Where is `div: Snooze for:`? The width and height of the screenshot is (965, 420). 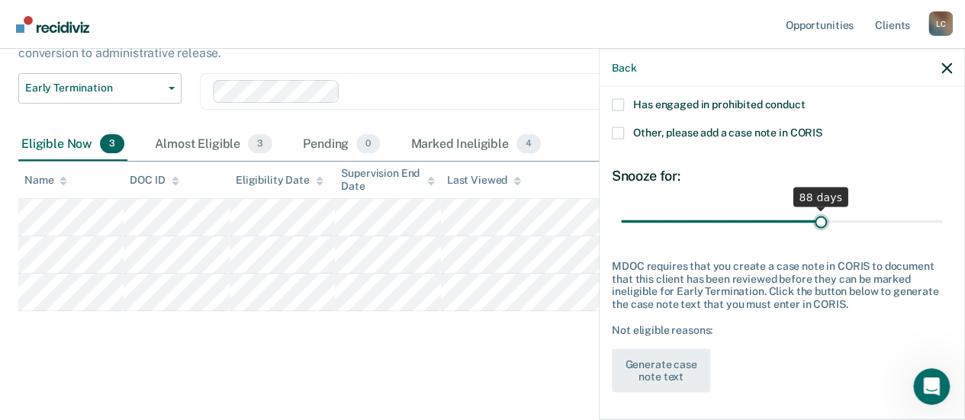 div: Snooze for: is located at coordinates (782, 176).